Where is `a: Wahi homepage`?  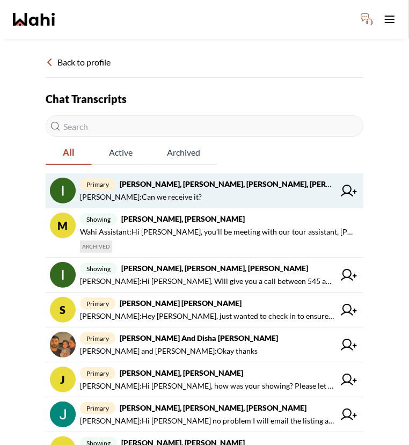
a: Wahi homepage is located at coordinates (34, 19).